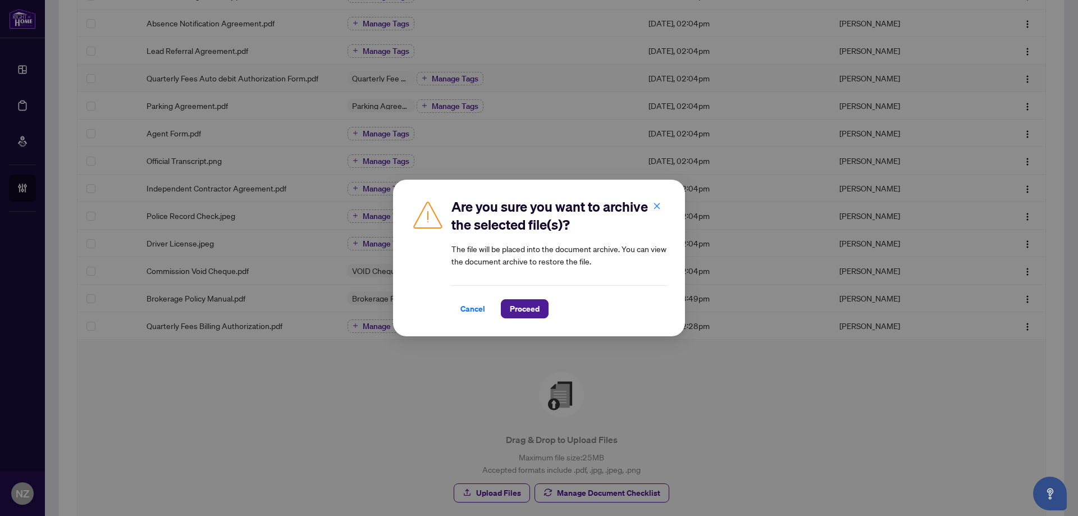  What do you see at coordinates (524, 309) in the screenshot?
I see `span: Proceed` at bounding box center [524, 309].